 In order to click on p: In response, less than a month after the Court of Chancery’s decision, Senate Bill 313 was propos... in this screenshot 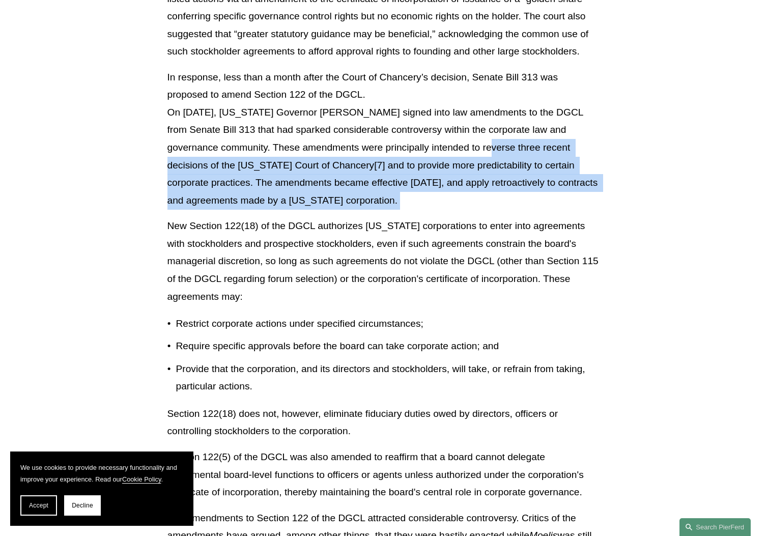, I will do `click(384, 139)`.